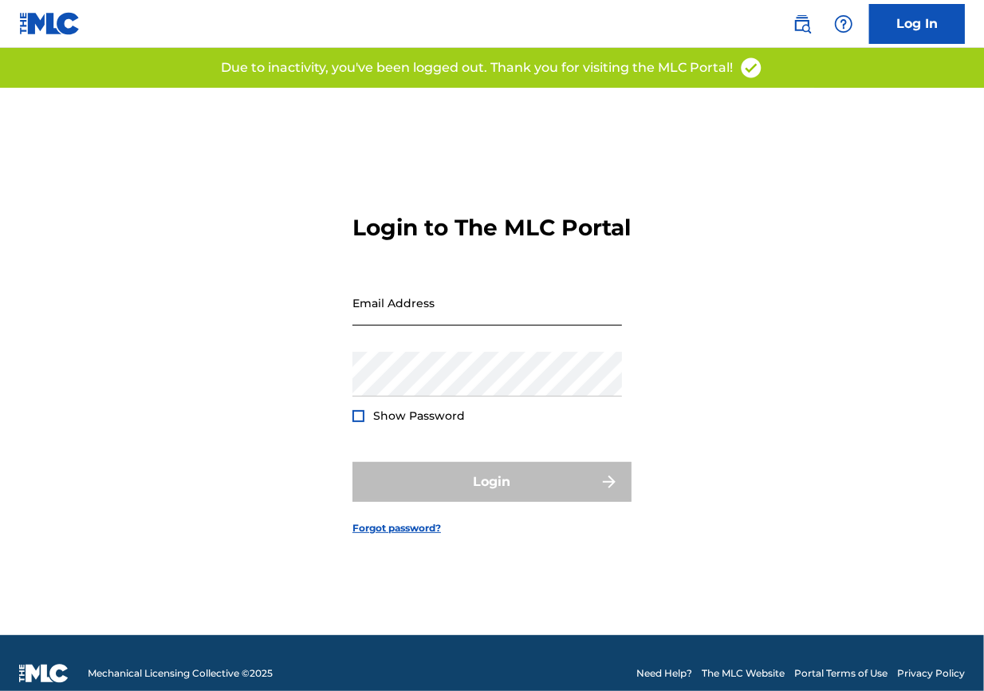  What do you see at coordinates (844, 24) in the screenshot?
I see `img: help` at bounding box center [844, 24].